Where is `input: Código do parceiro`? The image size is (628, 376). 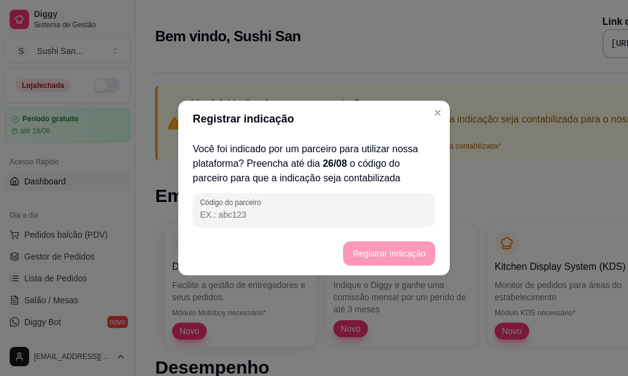 input: Código do parceiro is located at coordinates (314, 214).